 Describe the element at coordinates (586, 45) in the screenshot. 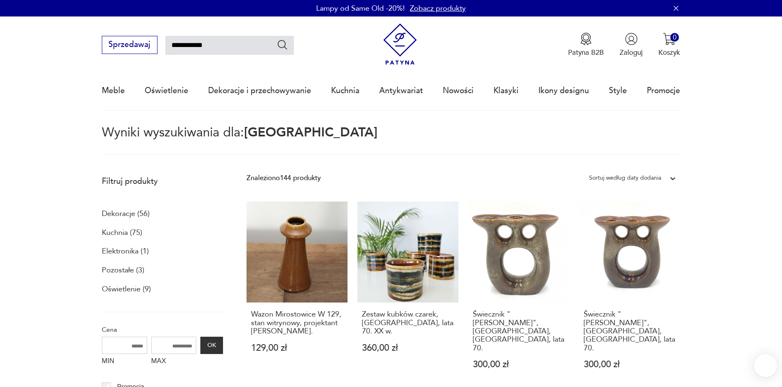

I see `a: Ikona medaluPatyna B2B` at that location.